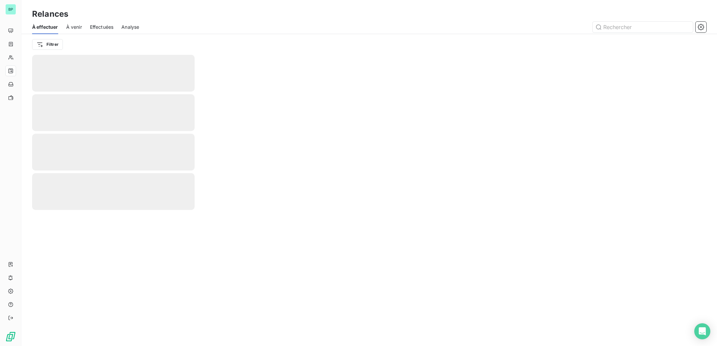 Image resolution: width=717 pixels, height=346 pixels. What do you see at coordinates (130, 27) in the screenshot?
I see `span: Analyse` at bounding box center [130, 27].